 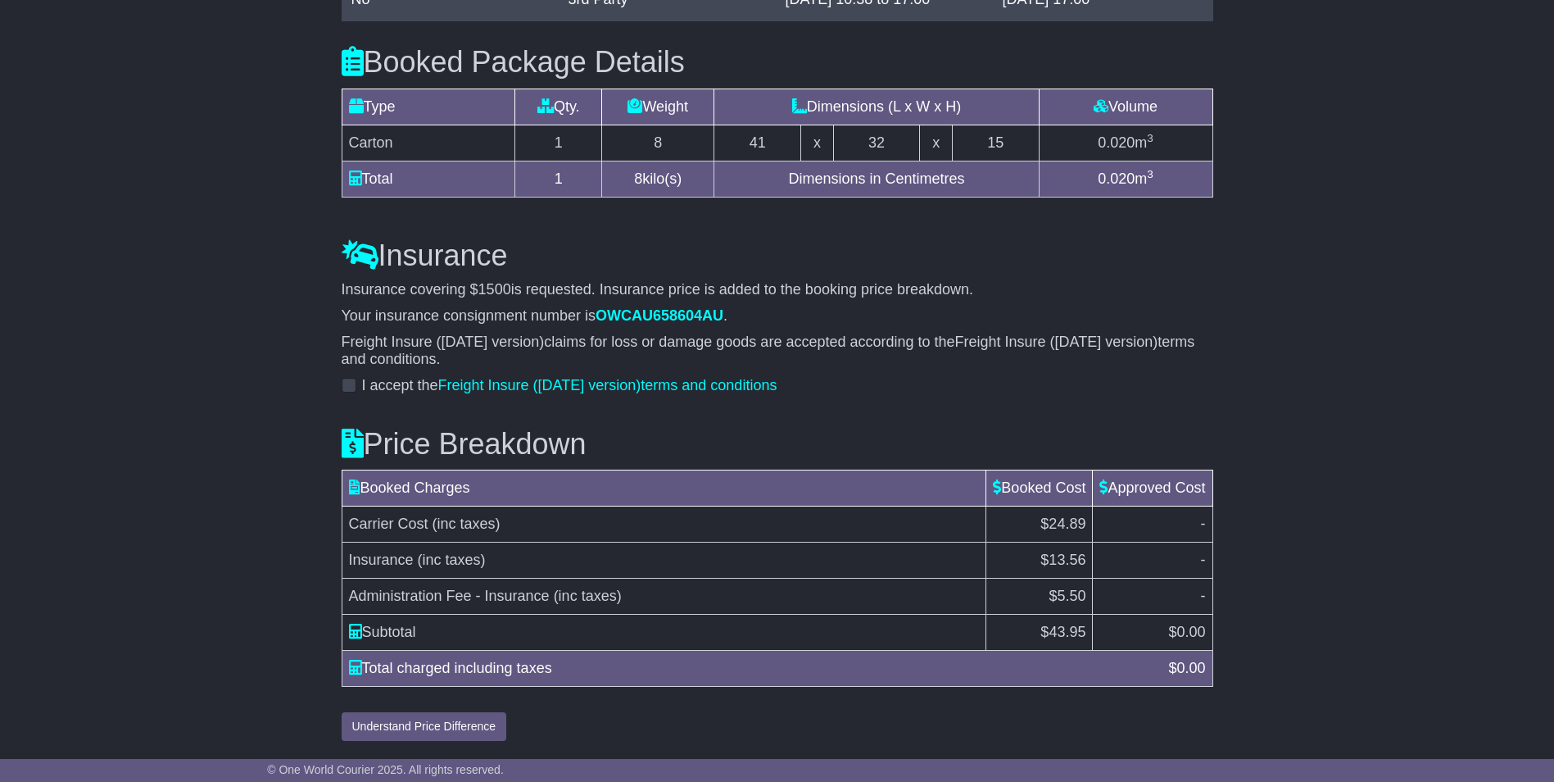 What do you see at coordinates (658, 143) in the screenshot?
I see `td: 8` at bounding box center [658, 143].